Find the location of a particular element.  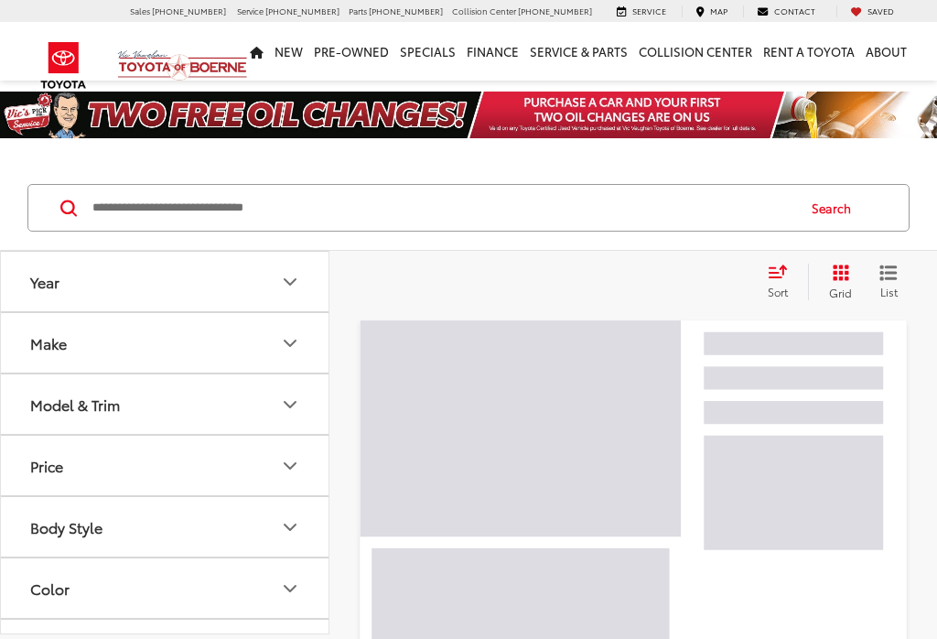

a: My Saved Vehicles is located at coordinates (872, 11).